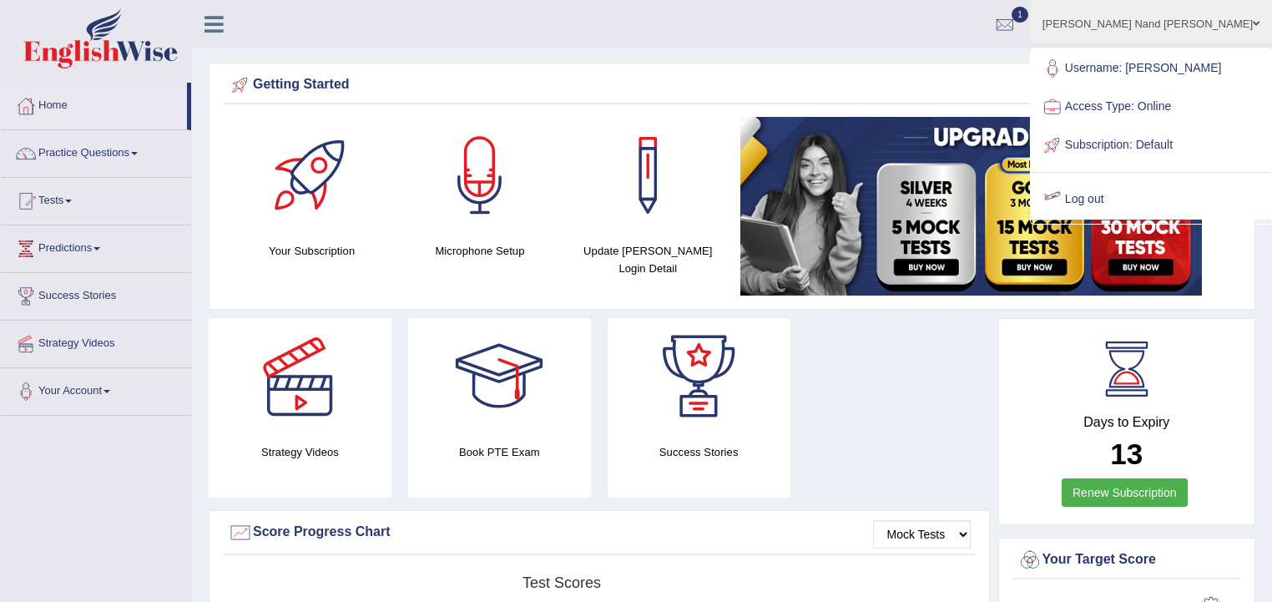 The height and width of the screenshot is (602, 1272). Describe the element at coordinates (599, 532) in the screenshot. I see `div: Score Progress Chart` at that location.